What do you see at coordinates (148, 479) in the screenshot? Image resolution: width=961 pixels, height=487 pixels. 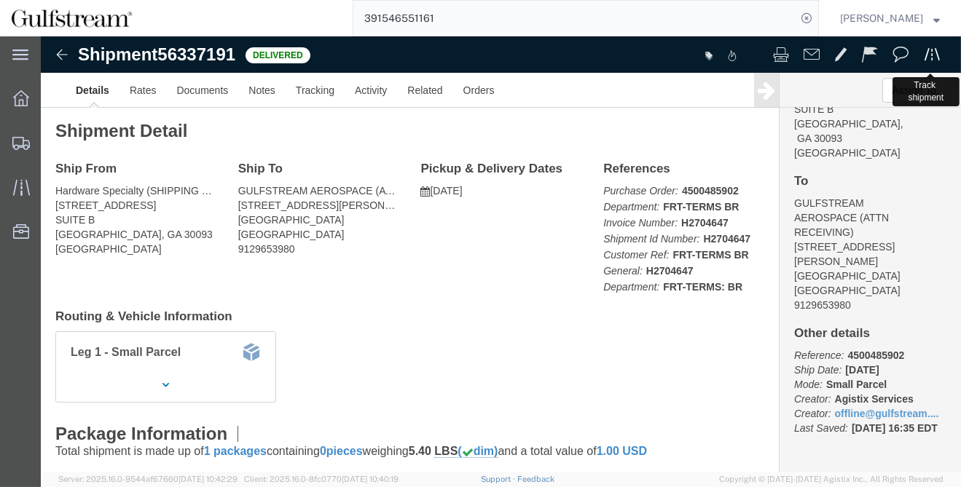 I see `span: Server: 2025.16.0-9544af67660` at bounding box center [148, 479].